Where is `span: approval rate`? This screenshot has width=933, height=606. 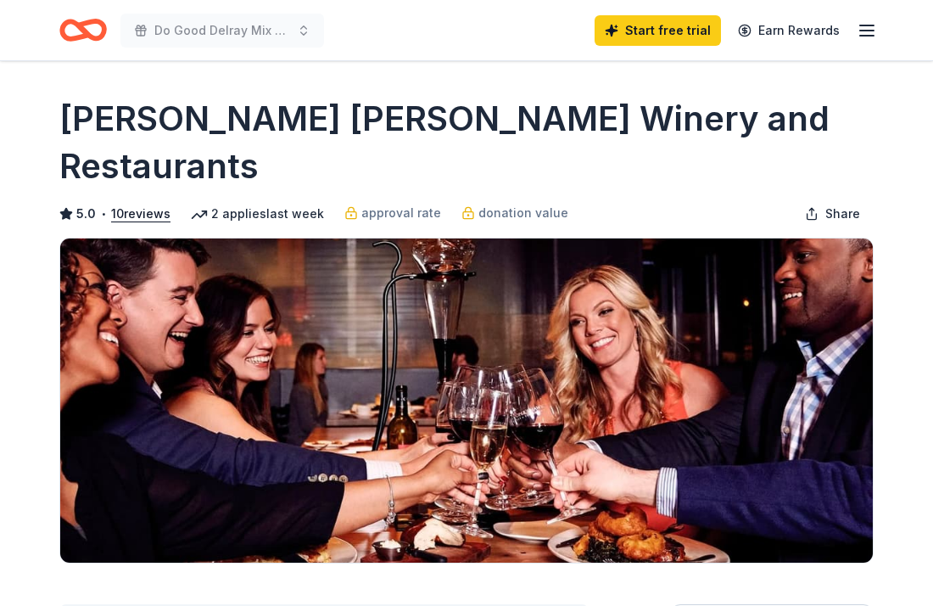 span: approval rate is located at coordinates (401, 213).